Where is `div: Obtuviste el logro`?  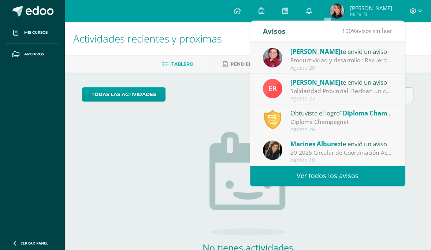 div: Obtuviste el logro is located at coordinates (342, 113).